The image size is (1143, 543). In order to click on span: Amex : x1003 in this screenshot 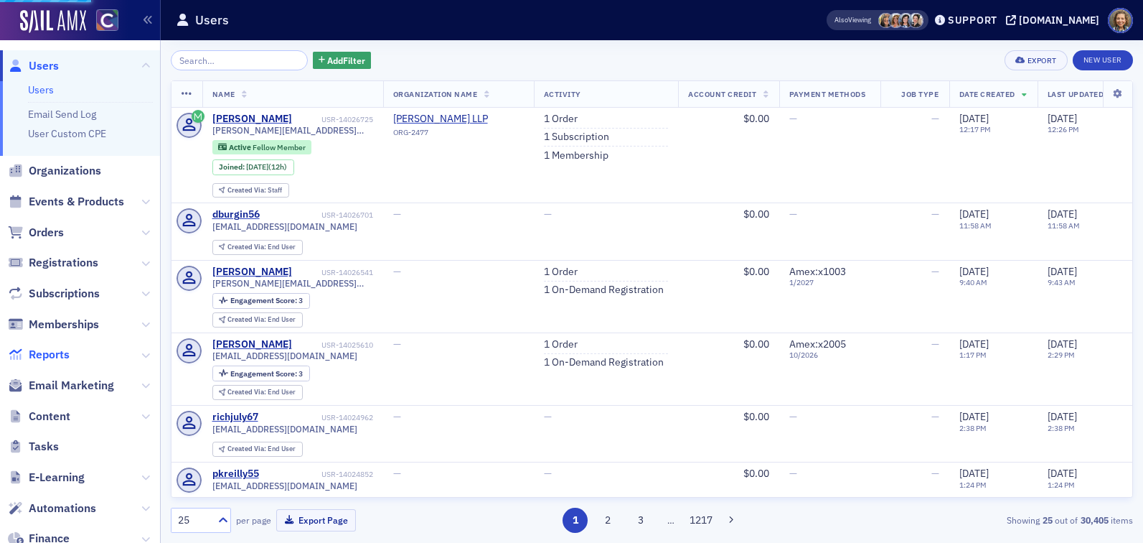, I will do `click(817, 271)`.